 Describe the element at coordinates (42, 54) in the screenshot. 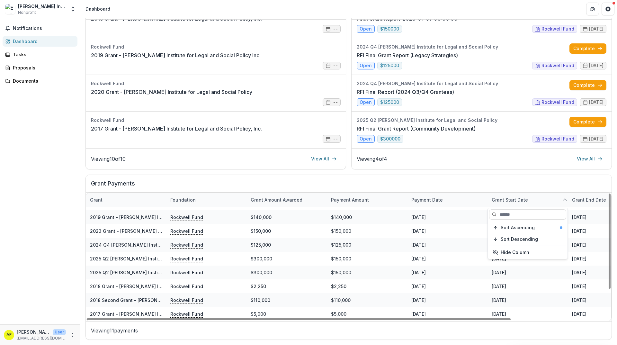

I see `div: Tasks` at that location.